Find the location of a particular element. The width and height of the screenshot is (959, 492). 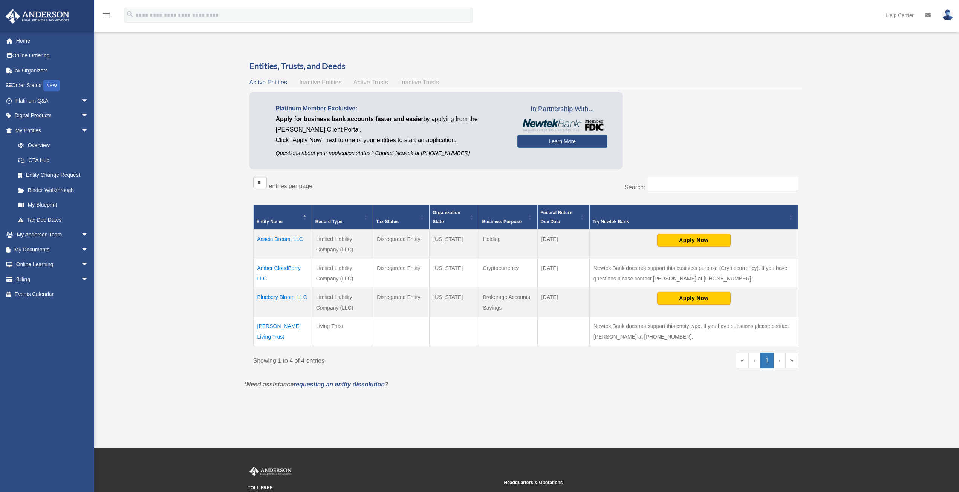

label: Search: is located at coordinates (635, 187).